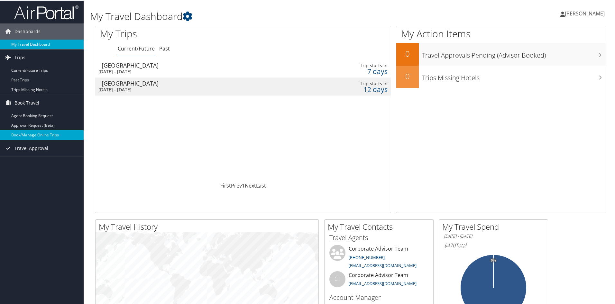 This screenshot has width=615, height=304. What do you see at coordinates (449, 245) in the screenshot?
I see `span: $470` at bounding box center [449, 245].